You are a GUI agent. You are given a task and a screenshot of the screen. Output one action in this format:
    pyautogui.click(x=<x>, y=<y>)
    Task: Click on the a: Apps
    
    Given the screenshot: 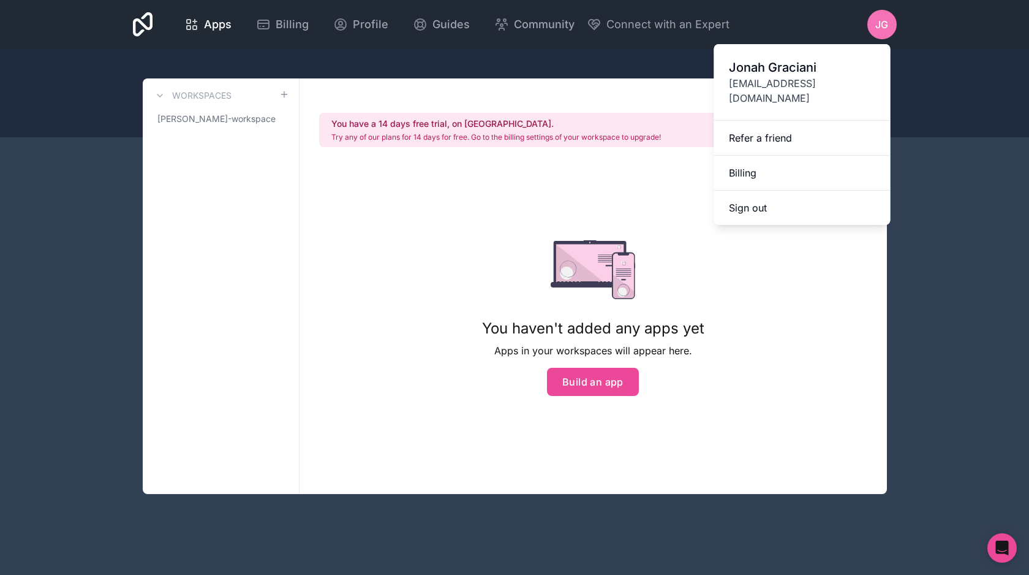 What is the action you would take?
    pyautogui.click(x=208, y=25)
    